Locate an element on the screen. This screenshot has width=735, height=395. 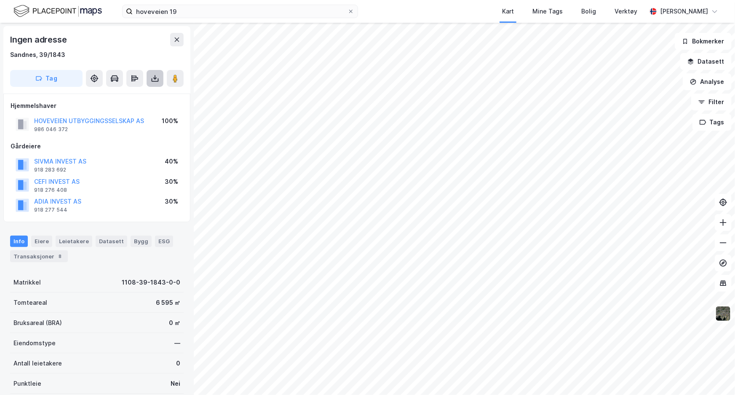
div: 40% is located at coordinates (171, 161).